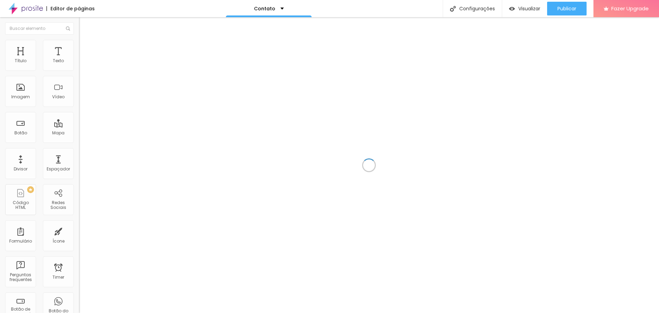  Describe the element at coordinates (58, 277) in the screenshot. I see `div: Timer` at that location.